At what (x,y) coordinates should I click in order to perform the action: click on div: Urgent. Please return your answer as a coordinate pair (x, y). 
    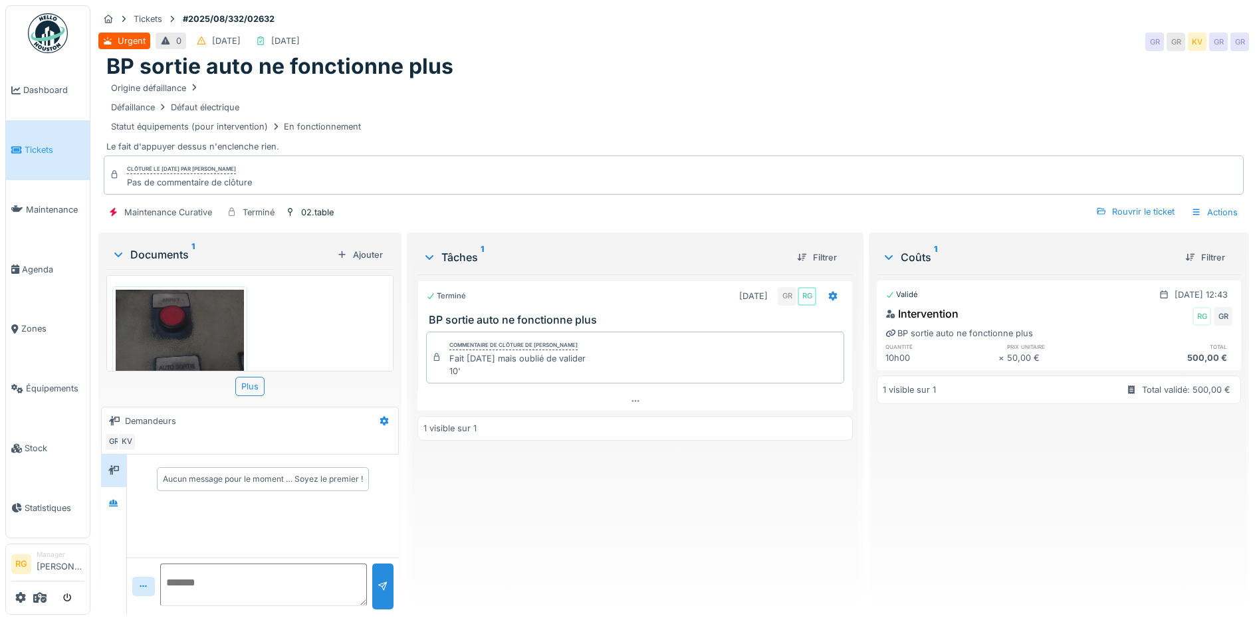
    Looking at the image, I should click on (132, 41).